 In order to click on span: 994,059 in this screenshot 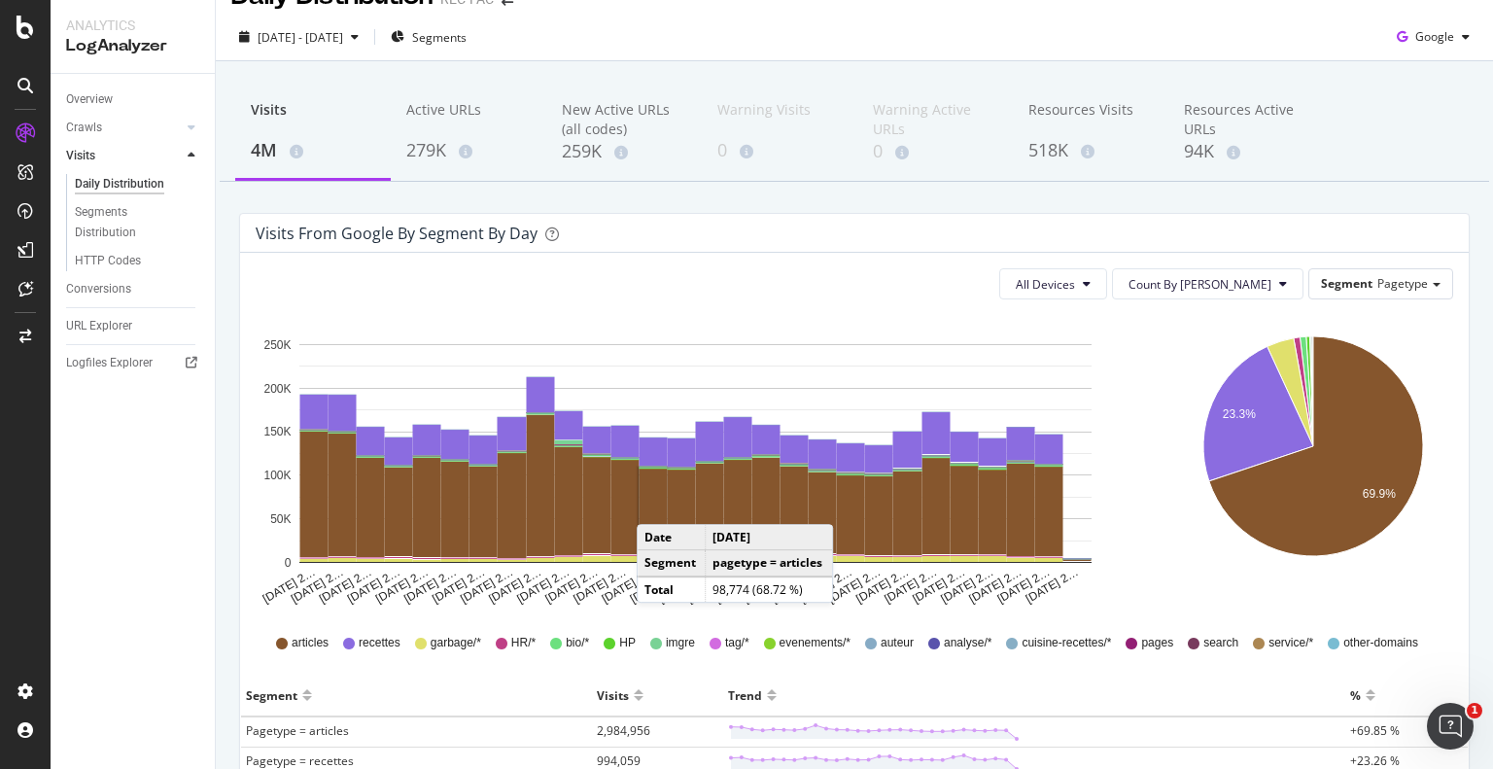, I will do `click(618, 760)`.